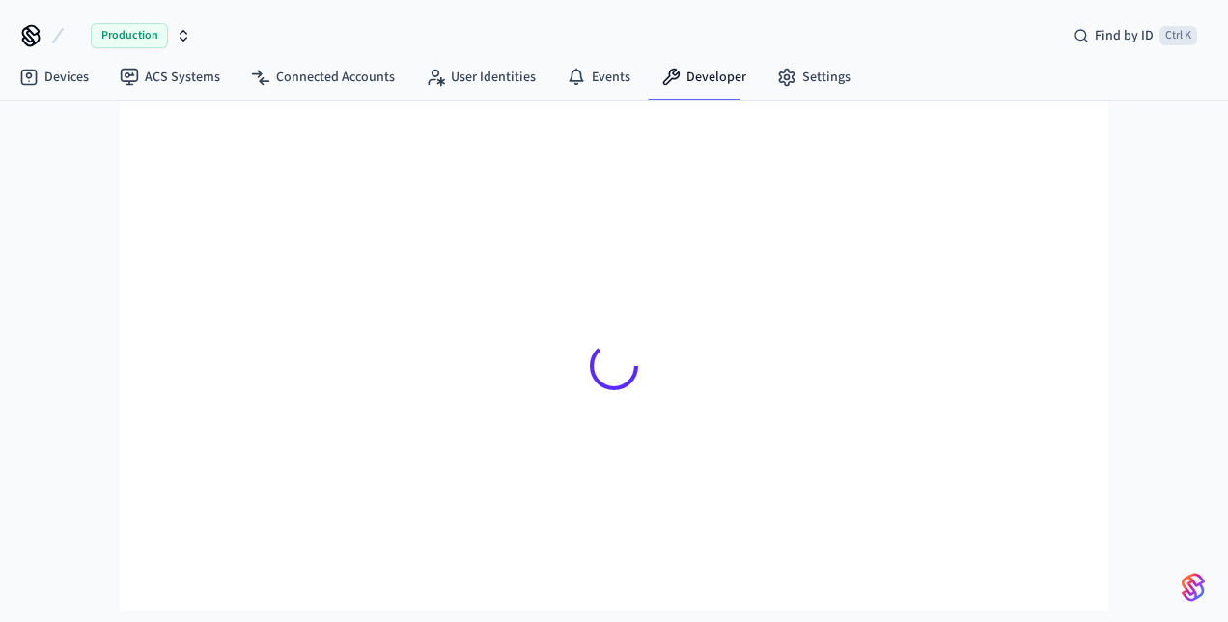  Describe the element at coordinates (1194, 587) in the screenshot. I see `img: SeamLogoGradient.69752ec5.svg` at that location.